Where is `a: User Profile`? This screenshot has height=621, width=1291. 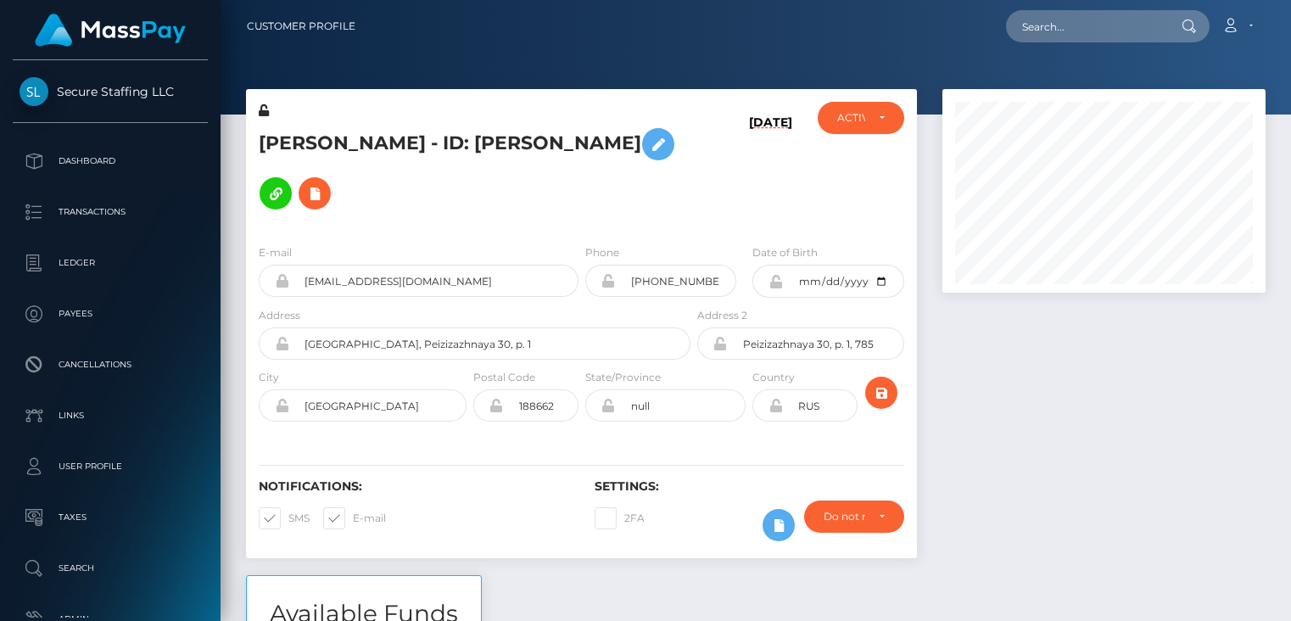 a: User Profile is located at coordinates (110, 466).